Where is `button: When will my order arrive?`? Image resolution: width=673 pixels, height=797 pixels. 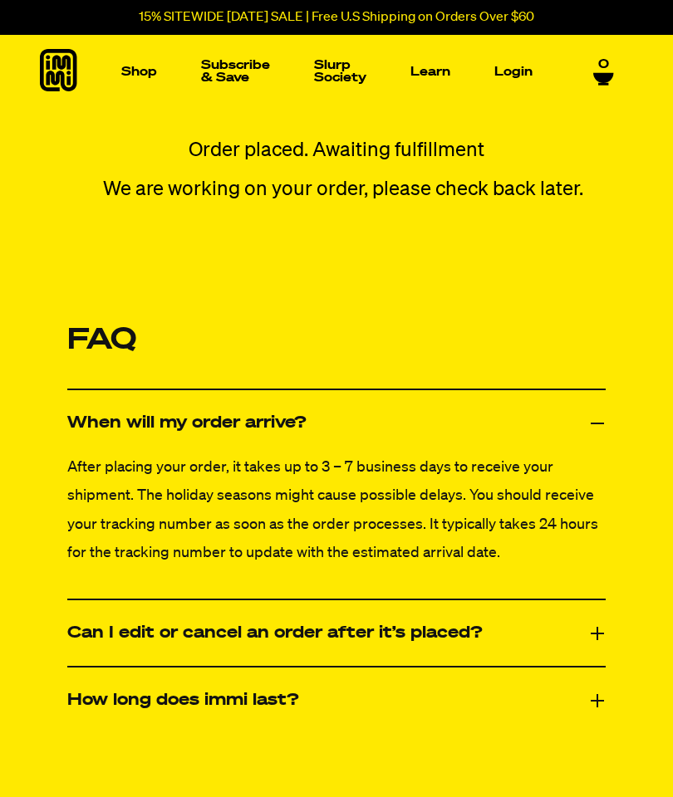
button: When will my order arrive? is located at coordinates (336, 423).